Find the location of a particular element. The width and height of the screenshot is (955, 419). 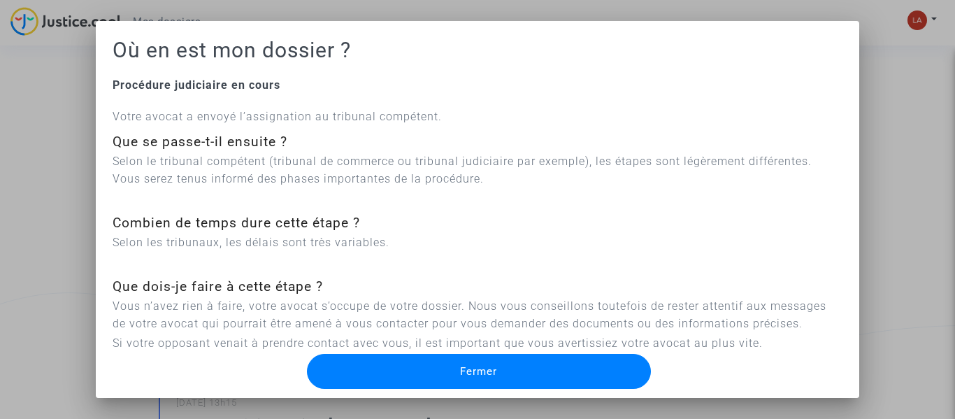

h1: Où en est mon dossier ? is located at coordinates (477, 50).